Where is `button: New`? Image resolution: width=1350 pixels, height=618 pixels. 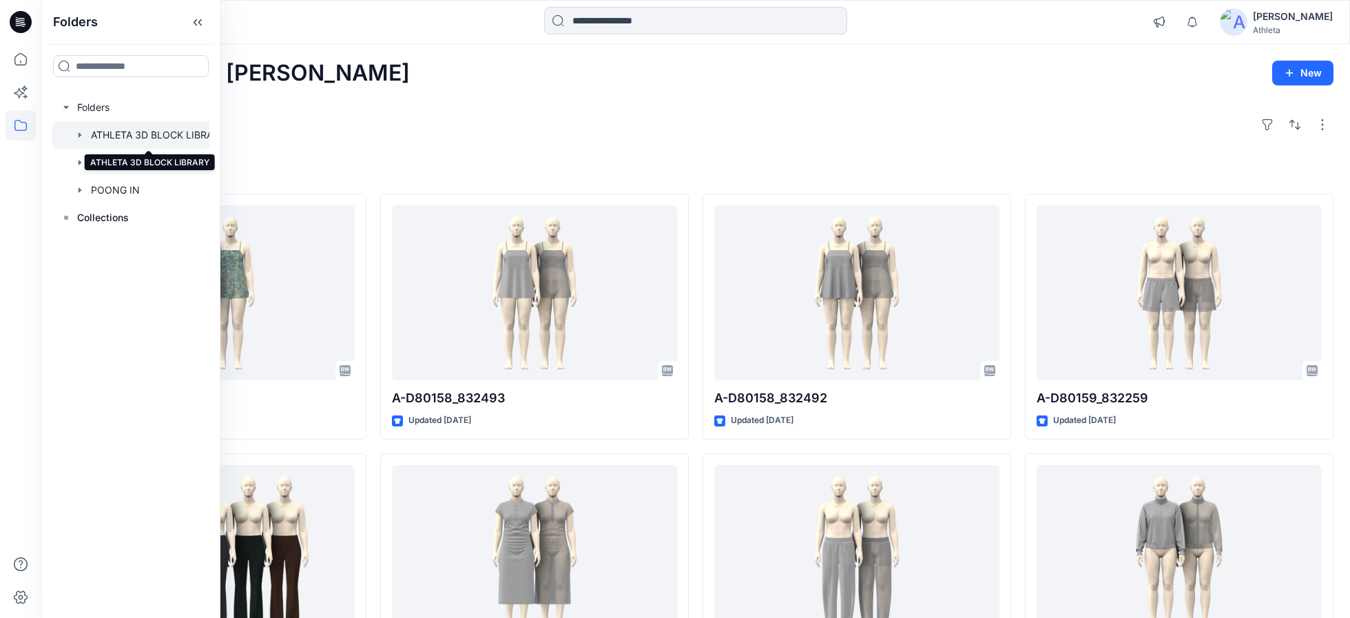
button: New is located at coordinates (1302, 73).